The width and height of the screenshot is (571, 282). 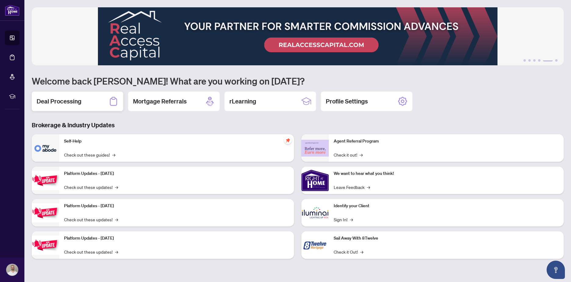 I want to click on img: logo, so click(x=12, y=10).